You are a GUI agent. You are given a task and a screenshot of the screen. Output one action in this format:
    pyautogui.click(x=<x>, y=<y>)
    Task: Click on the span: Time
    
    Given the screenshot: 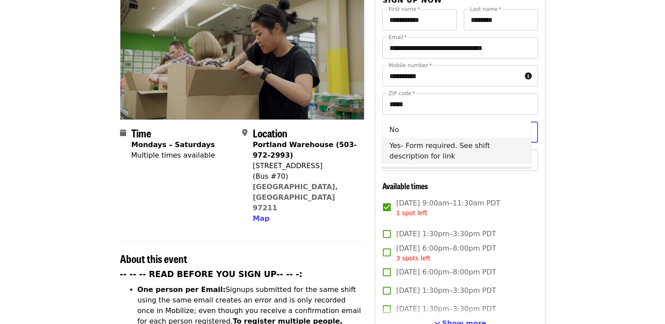 What is the action you would take?
    pyautogui.click(x=141, y=133)
    